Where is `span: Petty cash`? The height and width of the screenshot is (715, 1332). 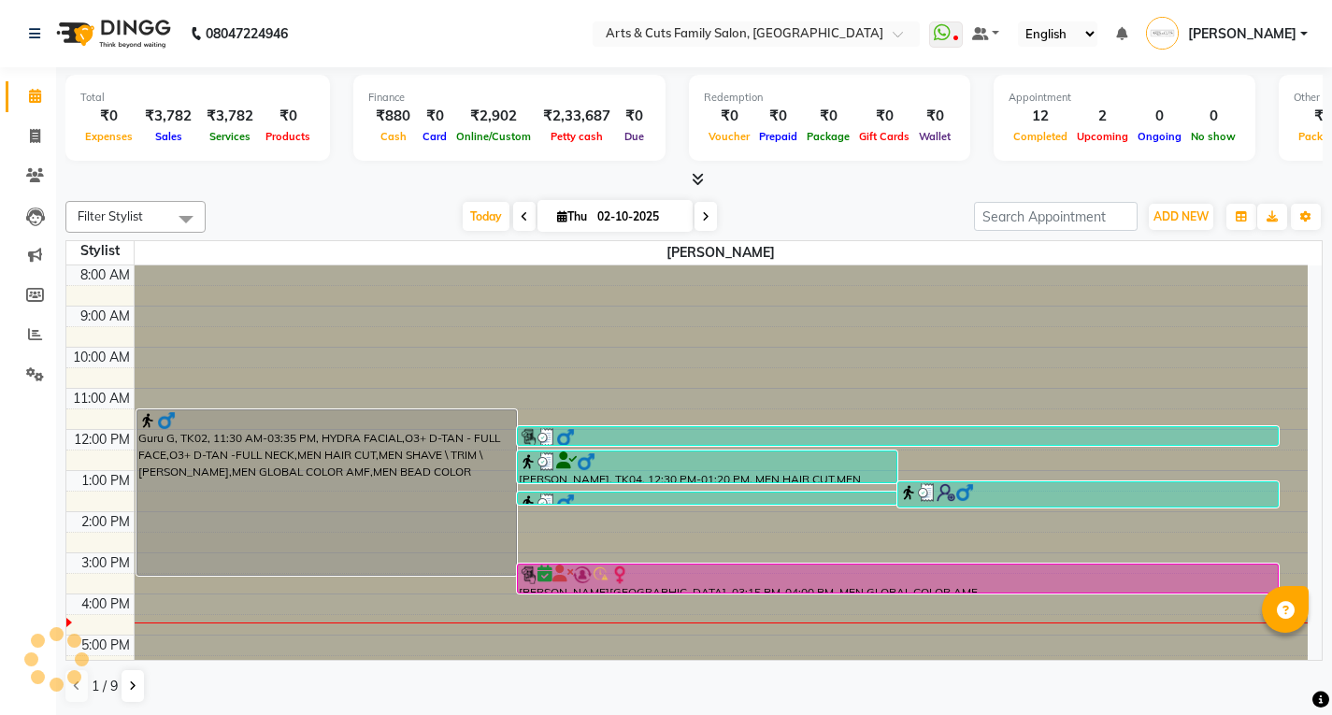
span: Petty cash is located at coordinates (577, 136).